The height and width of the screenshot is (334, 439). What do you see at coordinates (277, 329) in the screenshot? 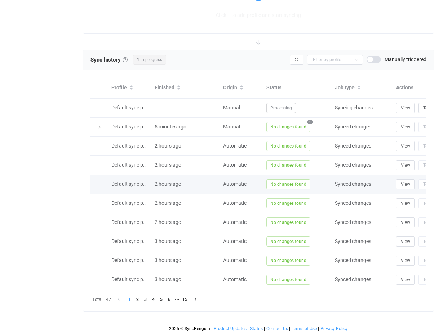
I see `a: Contact Us` at bounding box center [277, 329].